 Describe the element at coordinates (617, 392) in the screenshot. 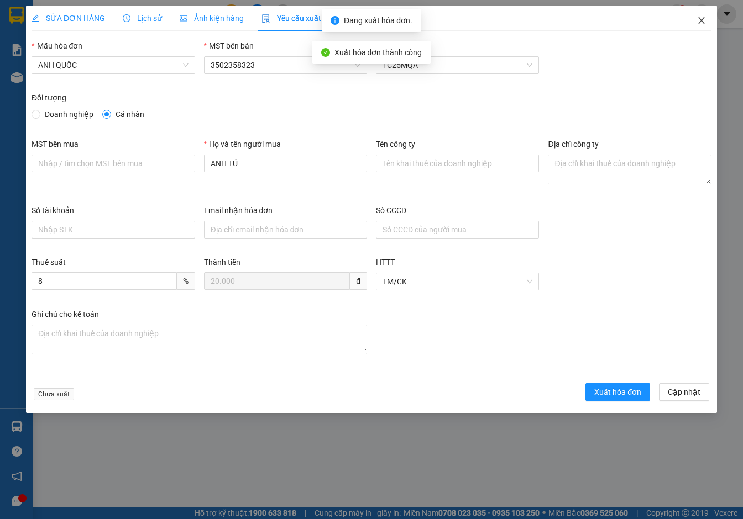

I see `button: Xuất hóa đơn` at that location.